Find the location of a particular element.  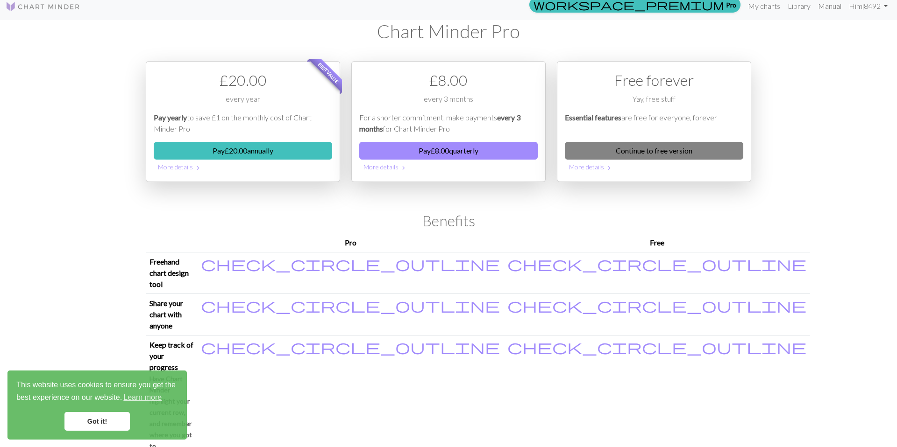

p: Keep track of your progress is located at coordinates (171, 356).